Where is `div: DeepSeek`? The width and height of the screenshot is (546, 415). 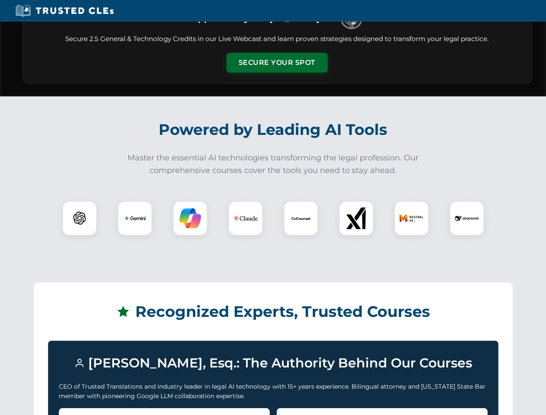
div: DeepSeek is located at coordinates (467, 218).